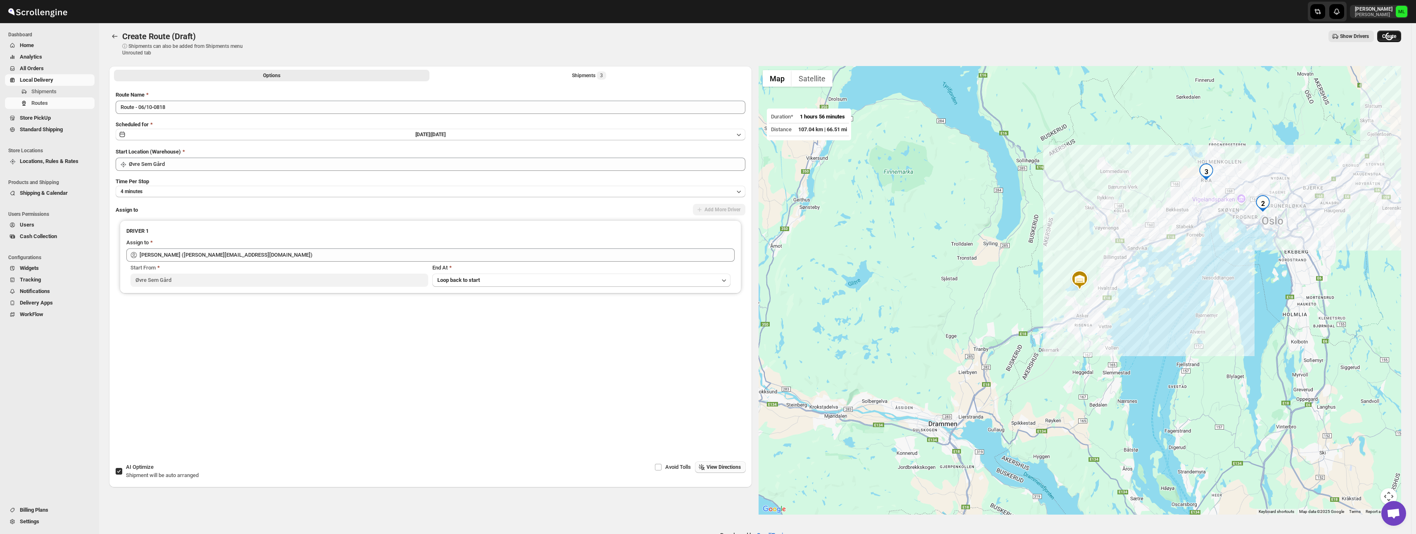 This screenshot has height=534, width=1416. Describe the element at coordinates (812, 78) in the screenshot. I see `button: Show satellite imagery` at that location.